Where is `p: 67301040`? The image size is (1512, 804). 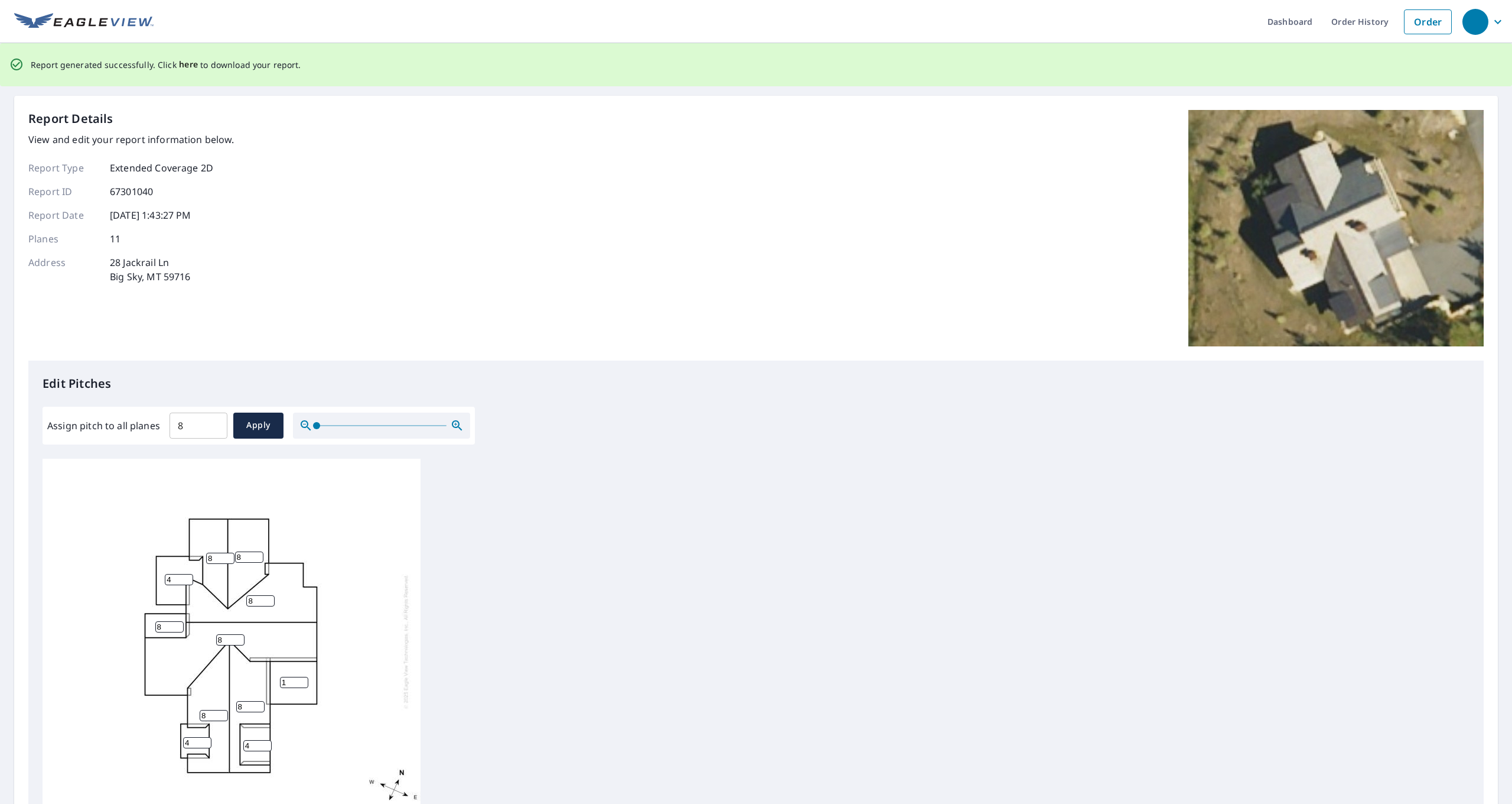 p: 67301040 is located at coordinates (131, 191).